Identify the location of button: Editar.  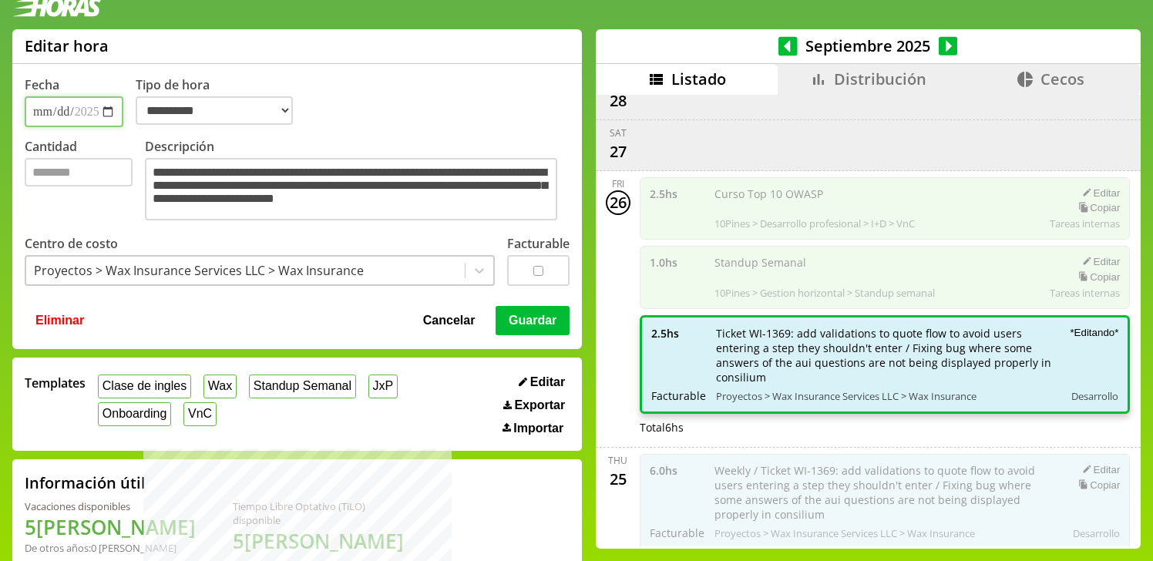
(542, 382).